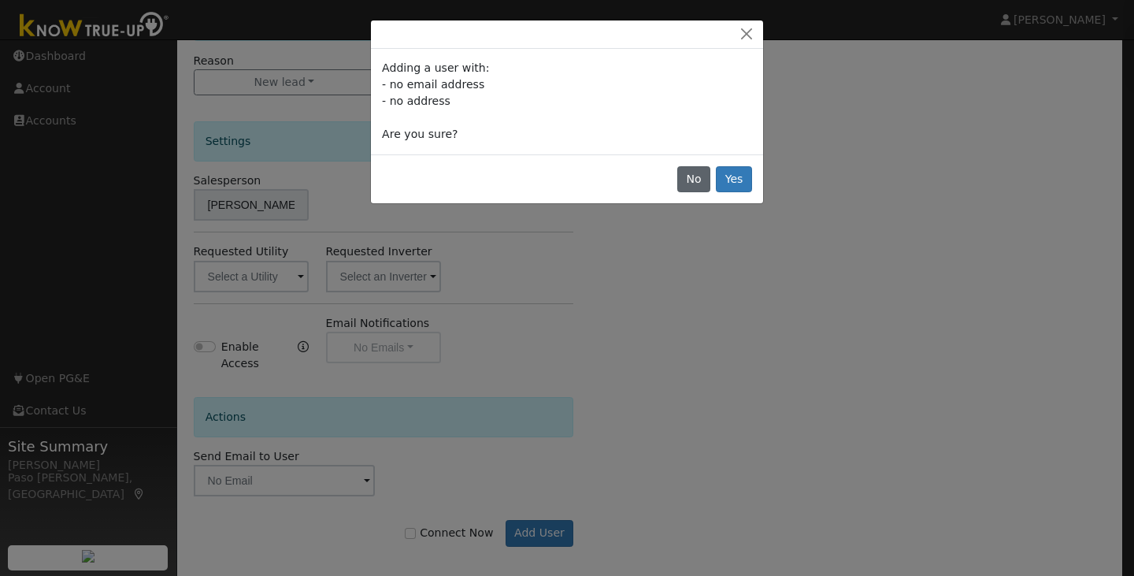 Image resolution: width=1134 pixels, height=576 pixels. What do you see at coordinates (435, 68) in the screenshot?
I see `span: Adding a user with:` at bounding box center [435, 68].